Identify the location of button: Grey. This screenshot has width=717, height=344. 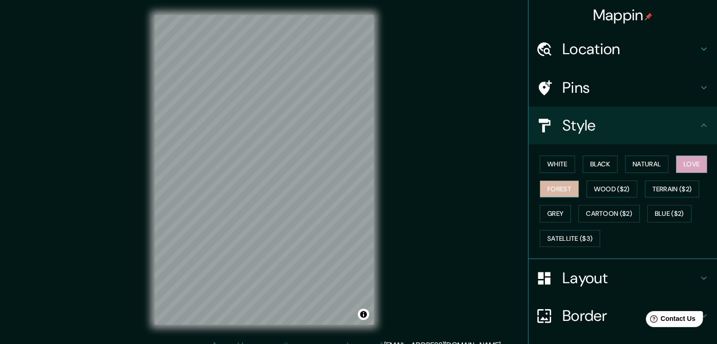
(556, 214).